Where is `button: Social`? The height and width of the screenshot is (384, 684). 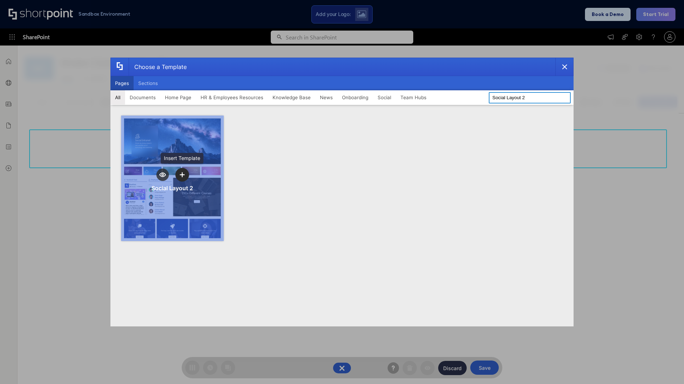
button: Social is located at coordinates (384, 98).